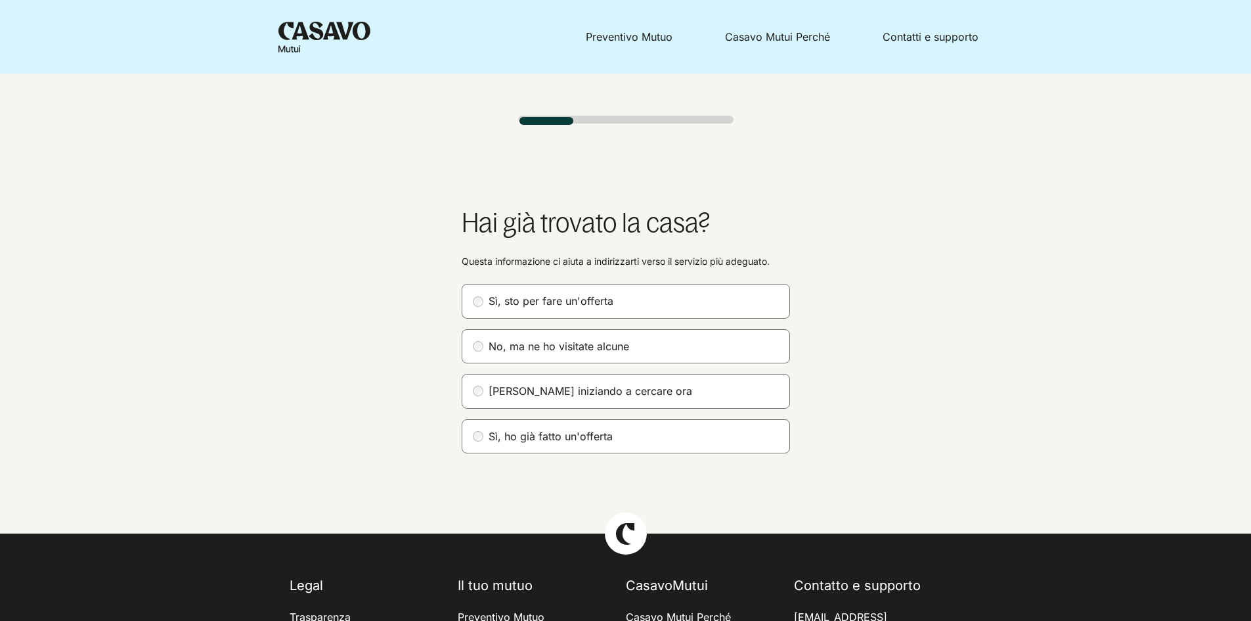 Image resolution: width=1251 pixels, height=621 pixels. Describe the element at coordinates (478, 346) in the screenshot. I see `input: No, ma ne ho visitate alcune` at that location.